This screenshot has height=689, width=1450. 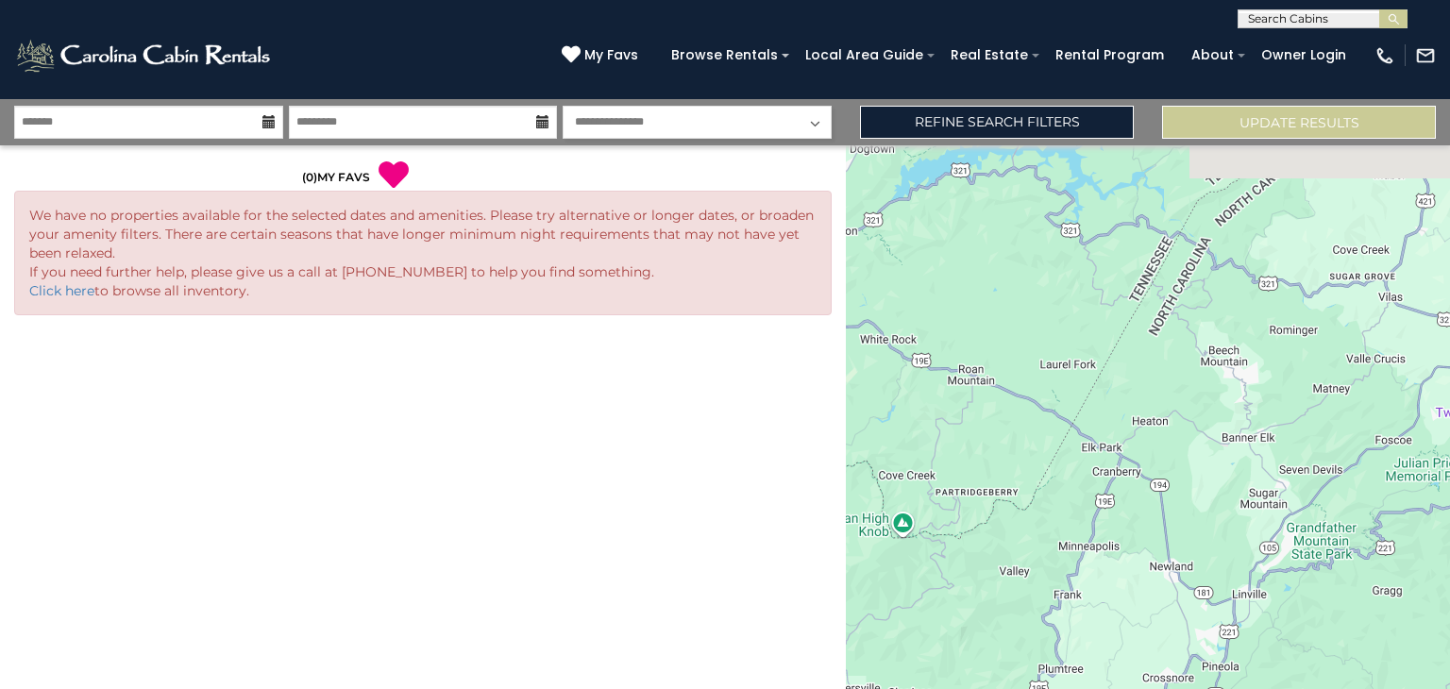 I want to click on span: My Favs, so click(x=611, y=55).